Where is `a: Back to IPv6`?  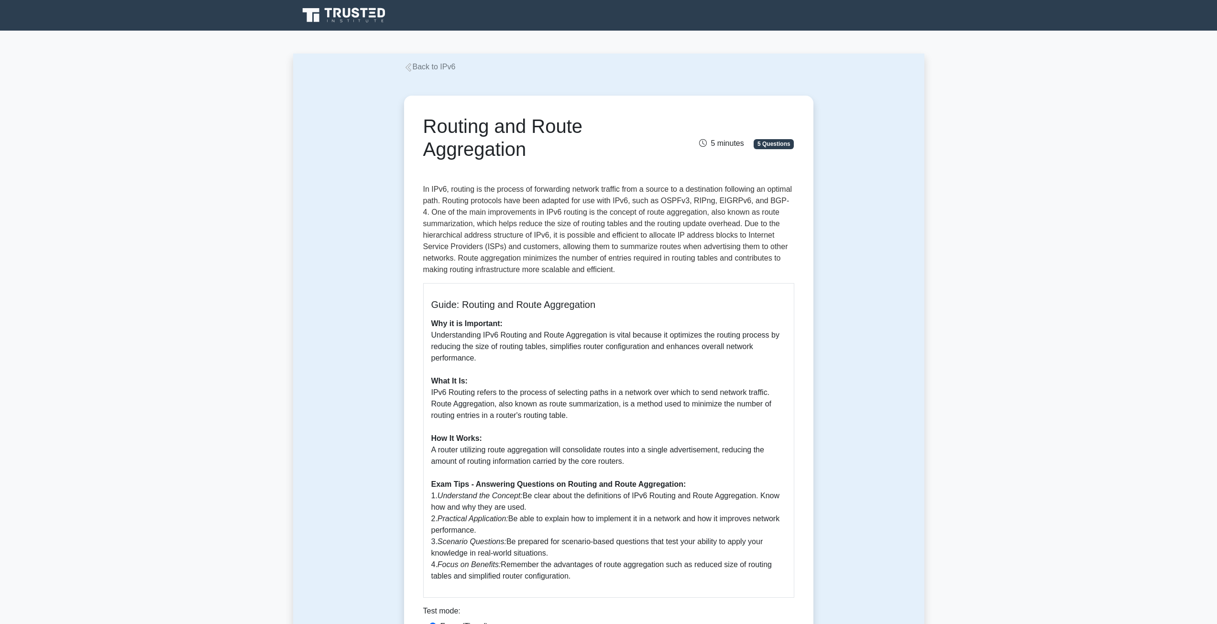
a: Back to IPv6 is located at coordinates (430, 66).